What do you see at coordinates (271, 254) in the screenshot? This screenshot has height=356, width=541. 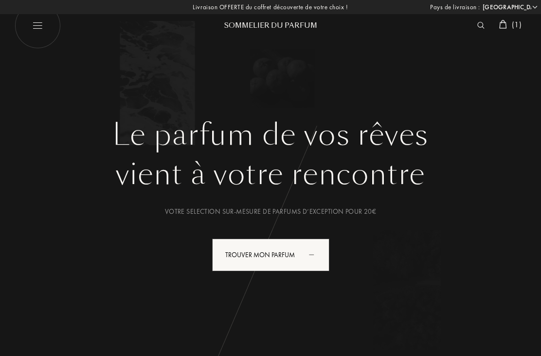 I see `a: Trouver mon parfumanimation` at bounding box center [271, 254].